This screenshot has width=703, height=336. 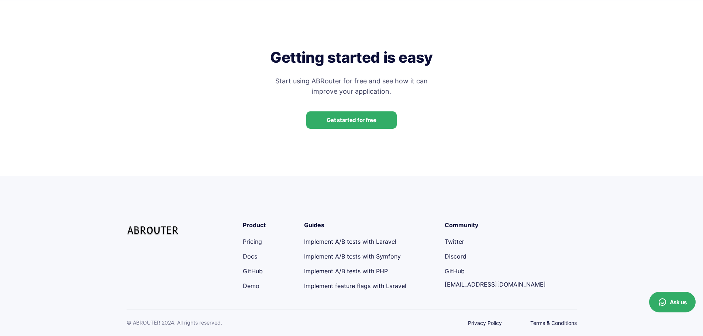 What do you see at coordinates (270, 225) in the screenshot?
I see `div: Product` at bounding box center [270, 225].